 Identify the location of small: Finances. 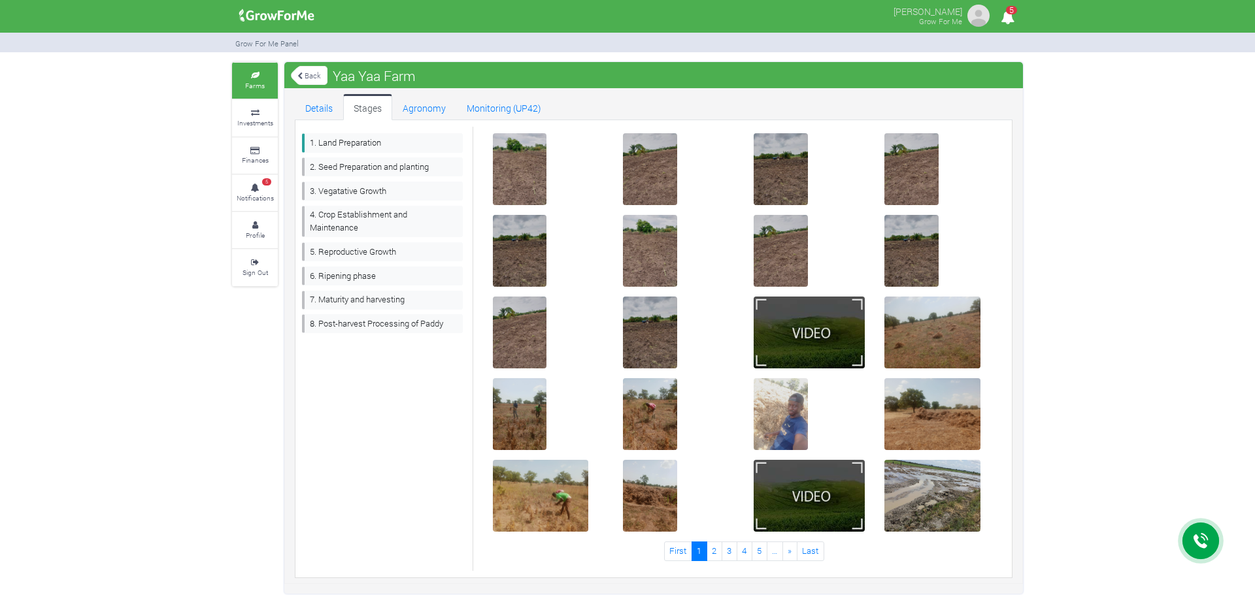
(255, 160).